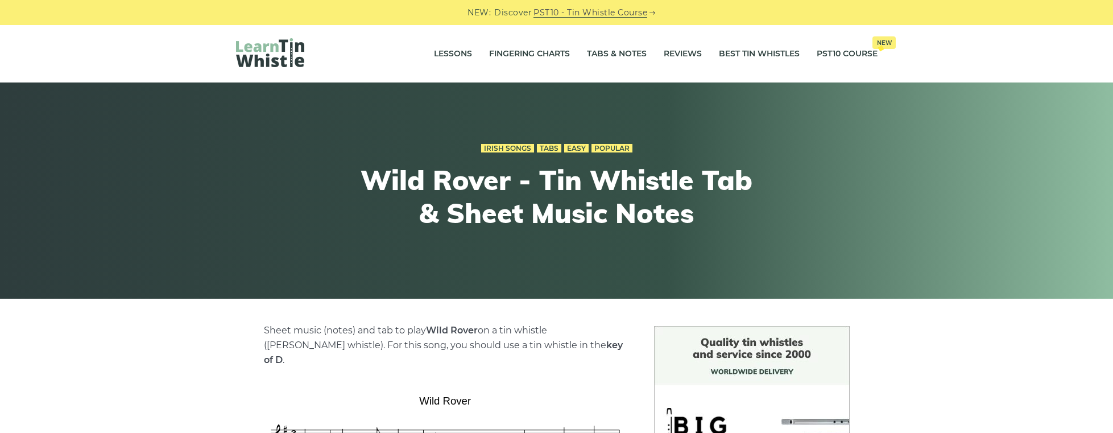 The height and width of the screenshot is (433, 1113). Describe the element at coordinates (759, 54) in the screenshot. I see `a: Best Tin Whistles` at that location.